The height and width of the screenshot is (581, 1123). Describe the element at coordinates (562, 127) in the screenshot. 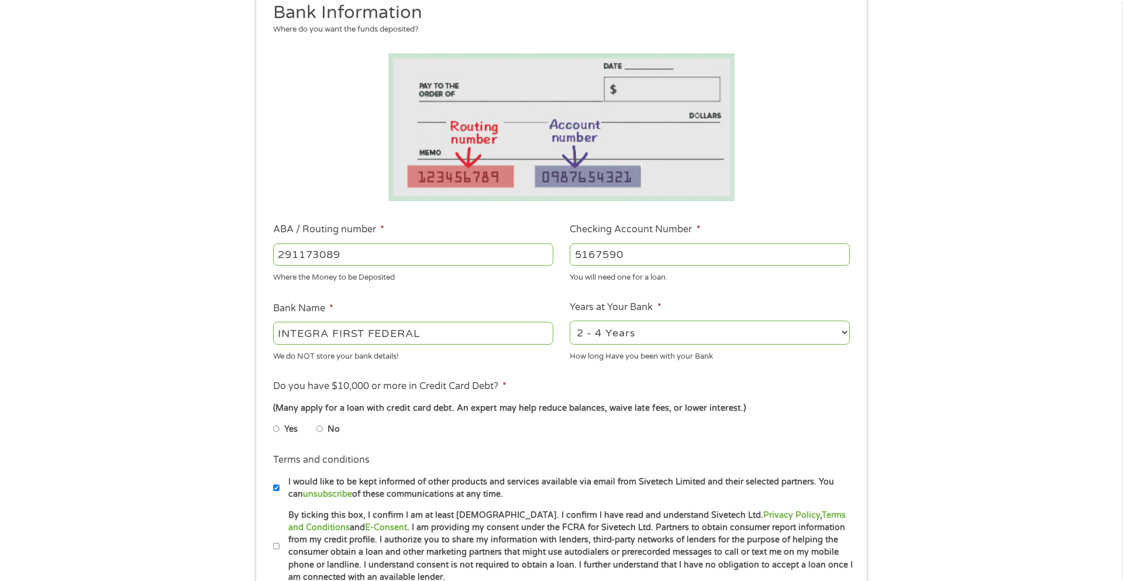

I see `img: Routing number location` at that location.